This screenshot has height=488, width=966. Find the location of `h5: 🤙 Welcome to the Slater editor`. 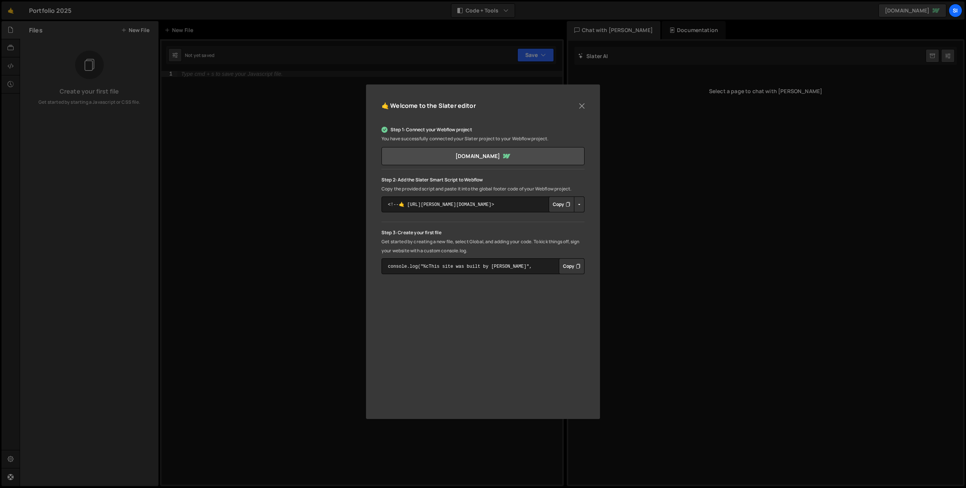

h5: 🤙 Welcome to the Slater editor is located at coordinates (429, 106).